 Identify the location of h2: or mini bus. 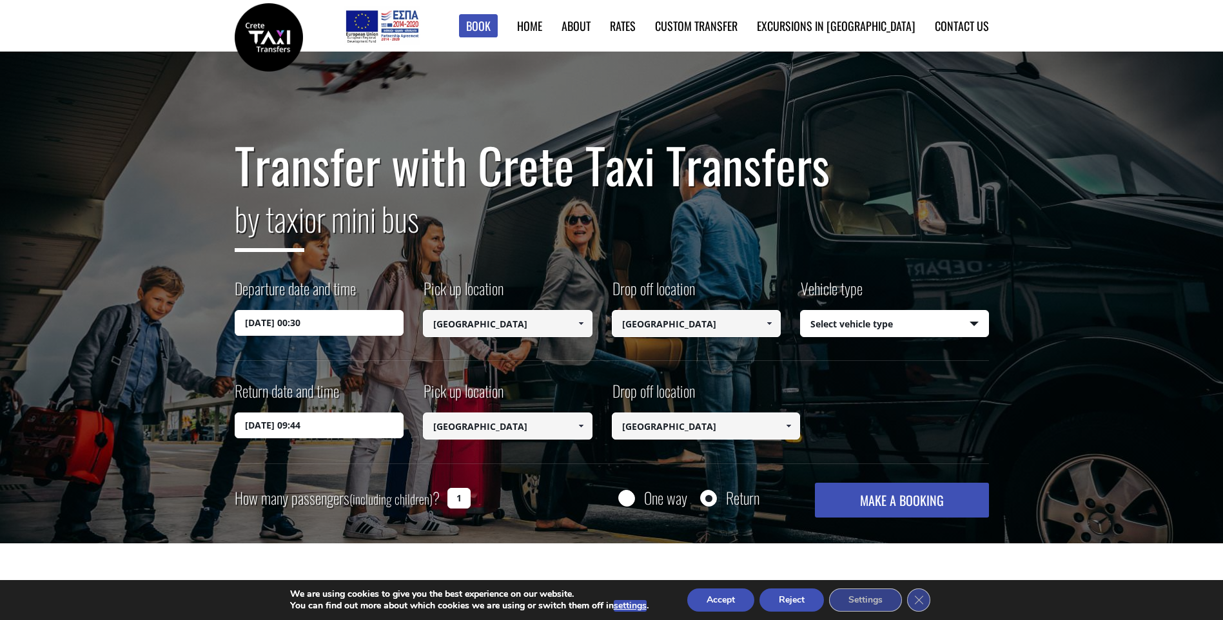
(612, 227).